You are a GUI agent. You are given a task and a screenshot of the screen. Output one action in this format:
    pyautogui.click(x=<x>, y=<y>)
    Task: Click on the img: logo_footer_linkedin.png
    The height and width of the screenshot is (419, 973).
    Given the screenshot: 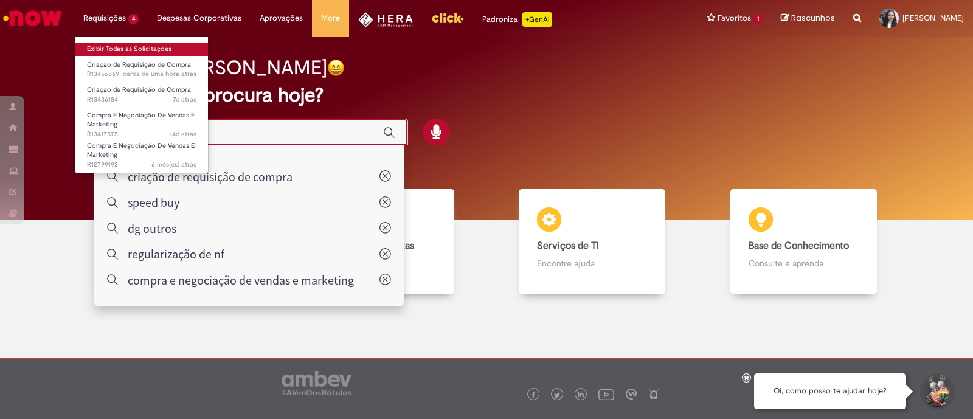 What is the action you would take?
    pyautogui.click(x=581, y=395)
    